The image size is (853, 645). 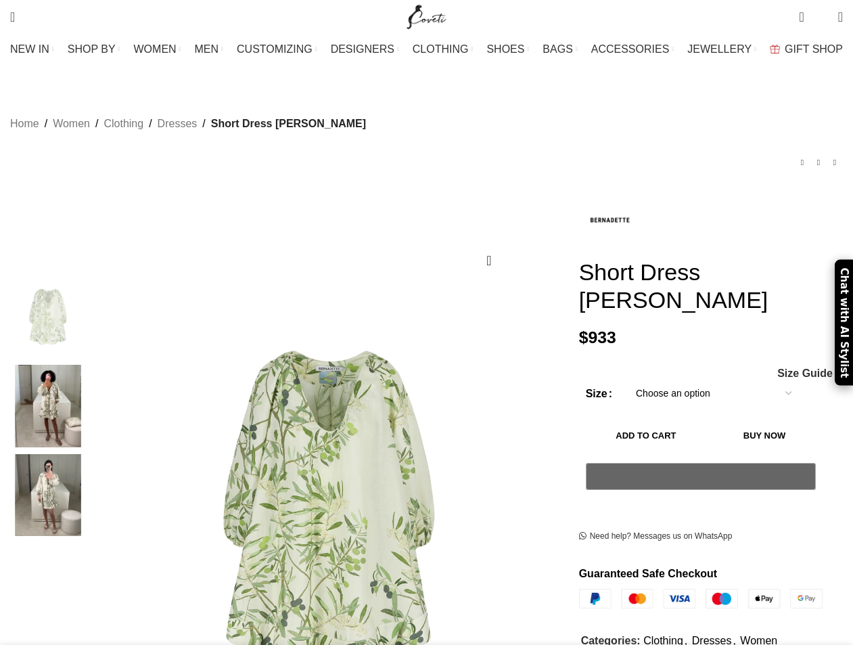 I want to click on span: NEW IN, so click(x=30, y=49).